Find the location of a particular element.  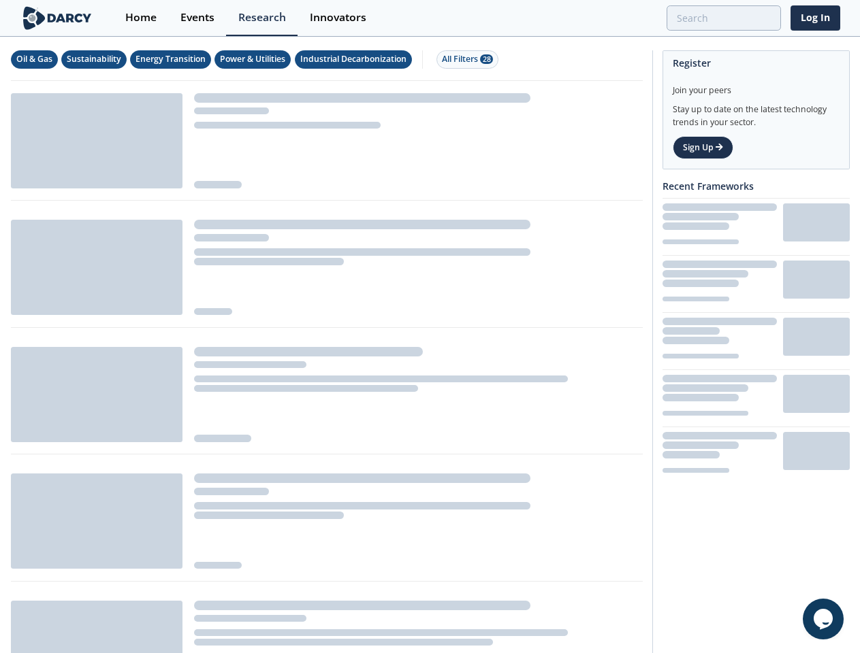

button: Oil & Gas is located at coordinates (34, 59).